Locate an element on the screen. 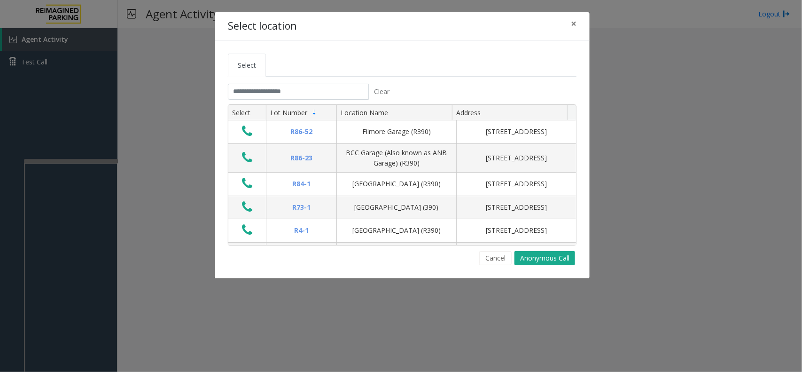  span: Select is located at coordinates (247, 65).